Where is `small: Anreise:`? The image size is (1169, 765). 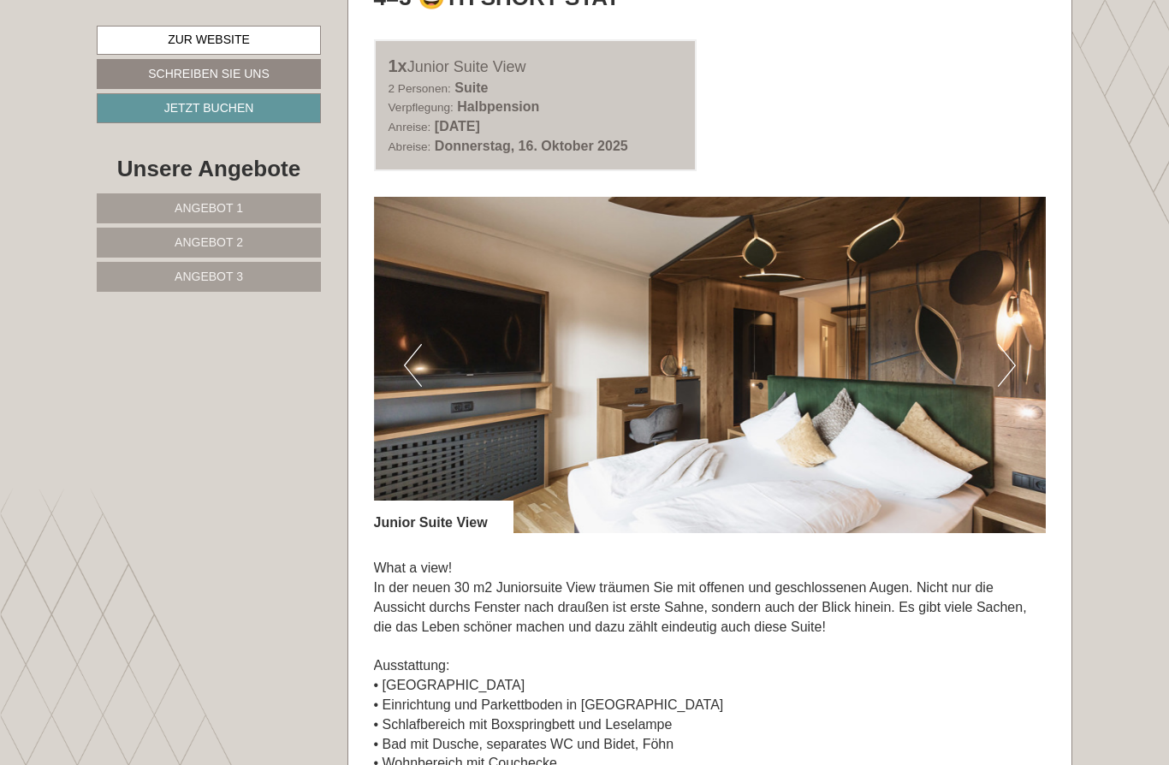 small: Anreise: is located at coordinates (410, 127).